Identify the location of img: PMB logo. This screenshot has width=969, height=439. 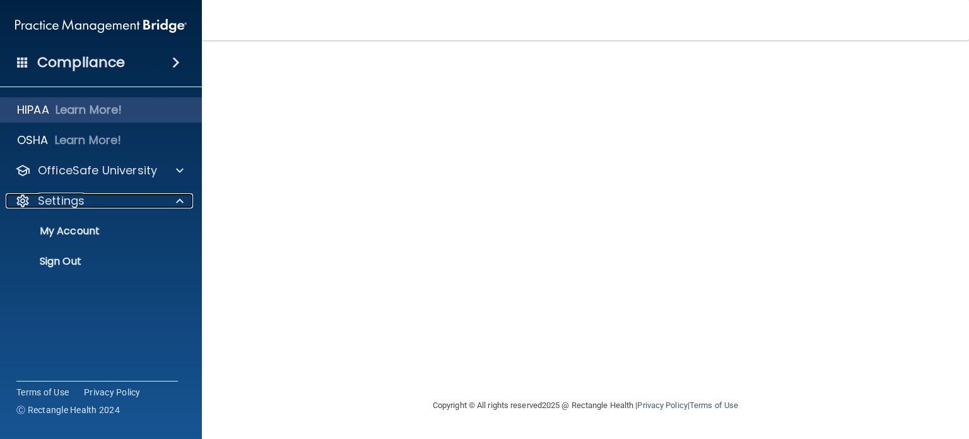
(101, 26).